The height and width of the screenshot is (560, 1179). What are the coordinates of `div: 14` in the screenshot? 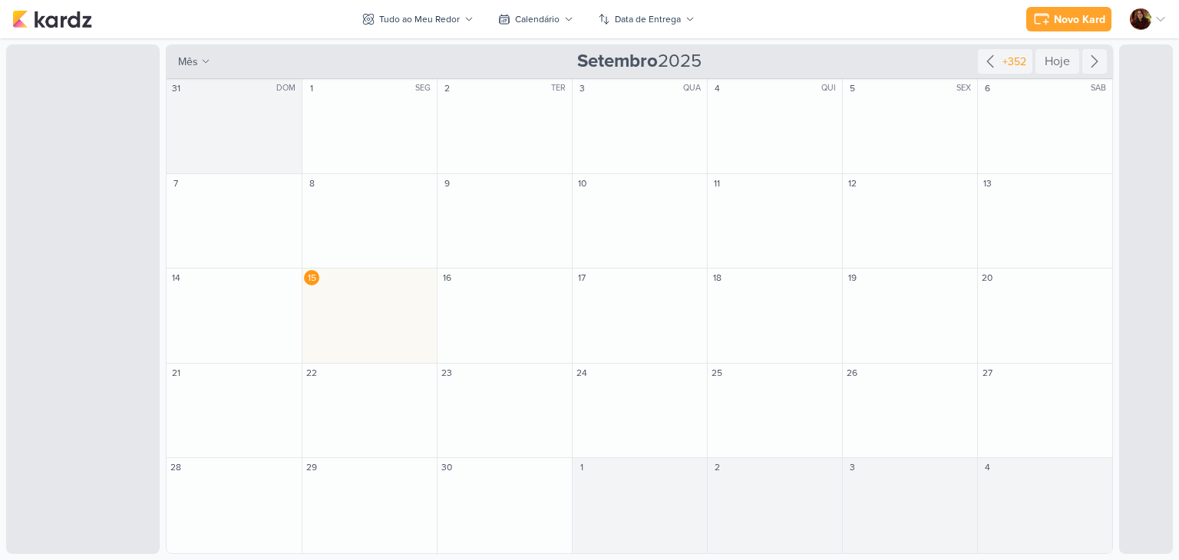 It's located at (176, 278).